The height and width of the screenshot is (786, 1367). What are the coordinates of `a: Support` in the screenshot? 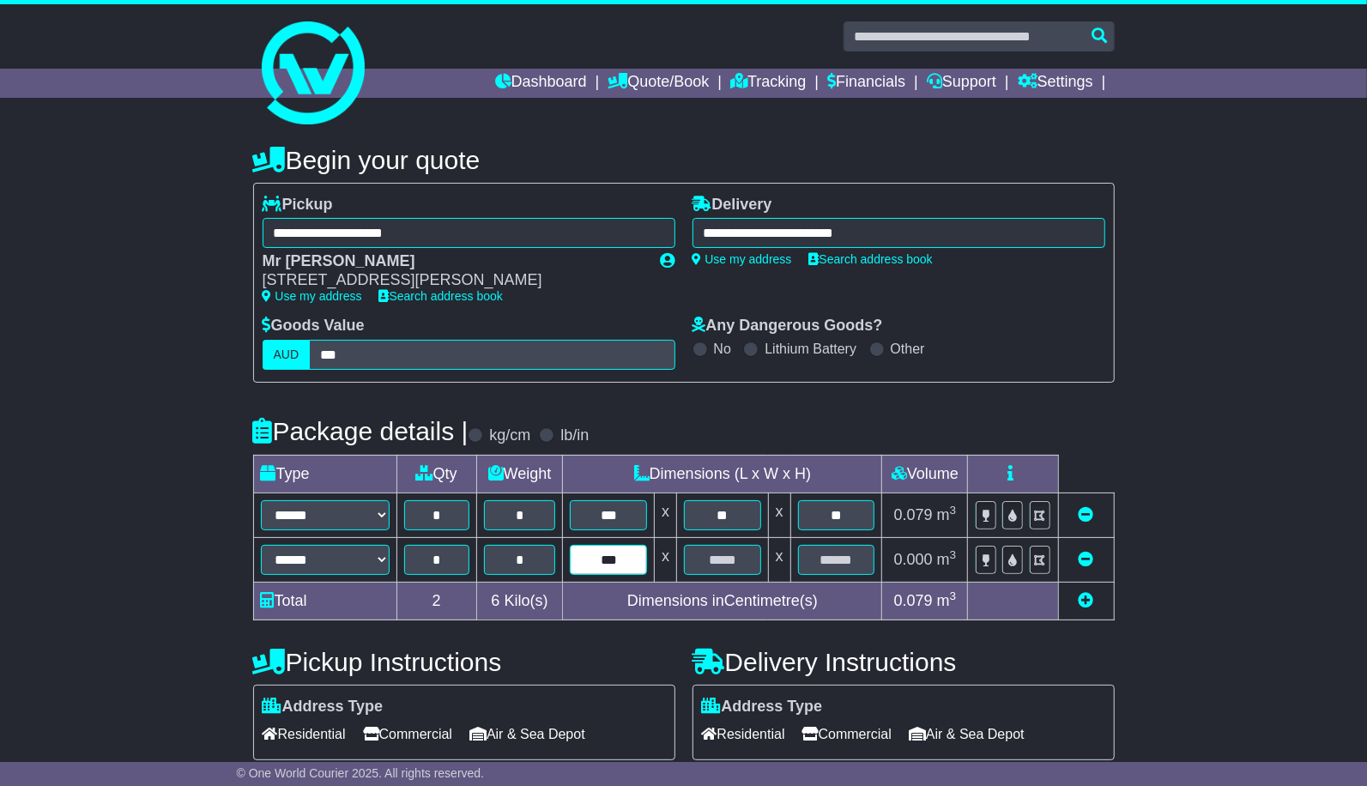 It's located at (961, 83).